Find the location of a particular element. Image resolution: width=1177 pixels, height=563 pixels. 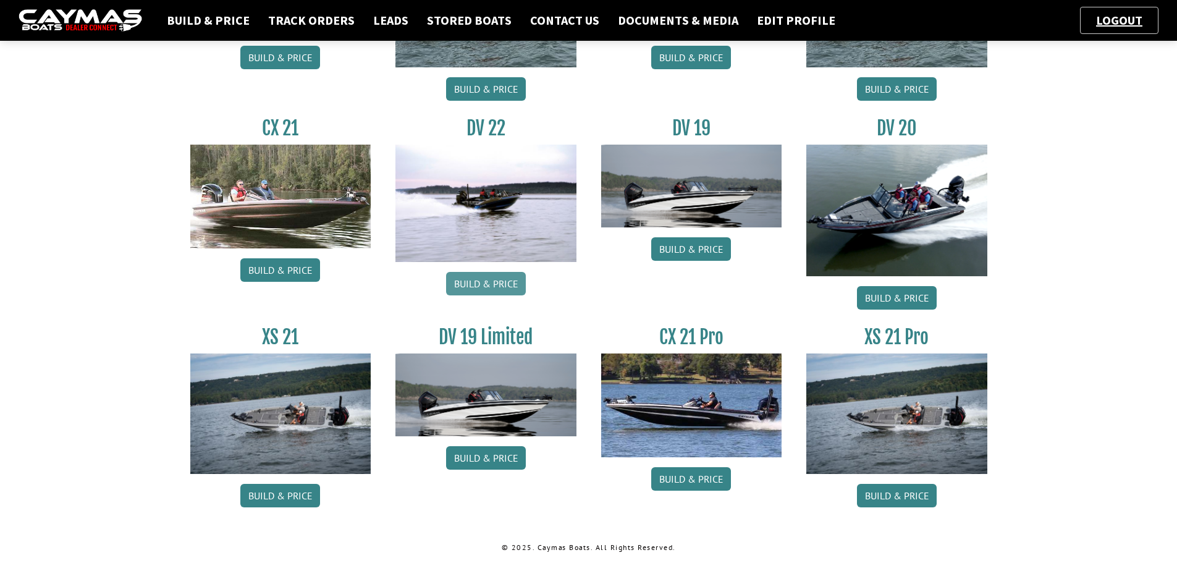

a: Leads is located at coordinates (390, 20).